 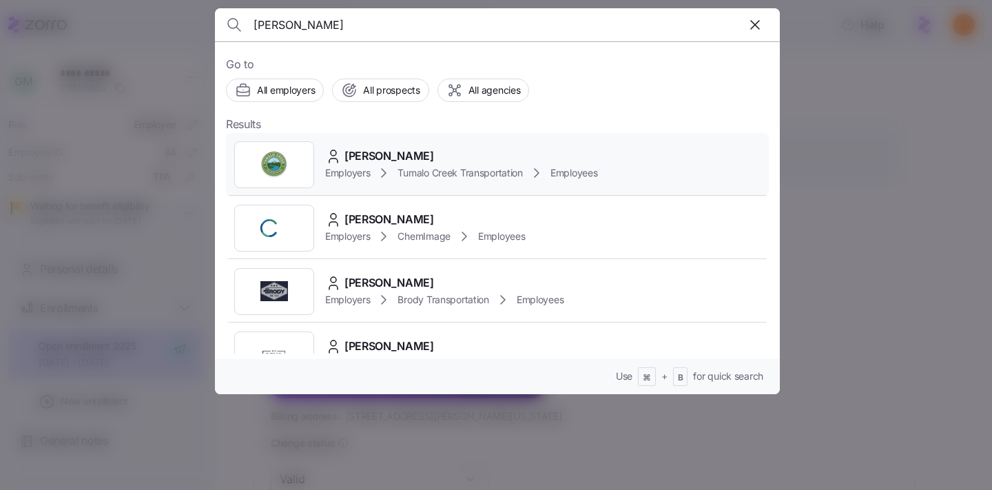 I want to click on span: All employers, so click(x=286, y=90).